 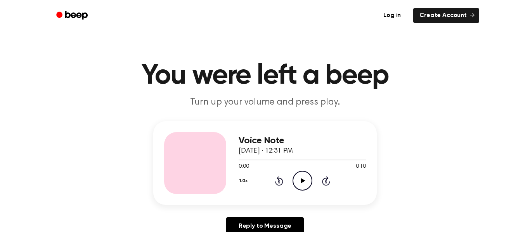 What do you see at coordinates (244, 181) in the screenshot?
I see `button: 1.0x` at bounding box center [244, 181].